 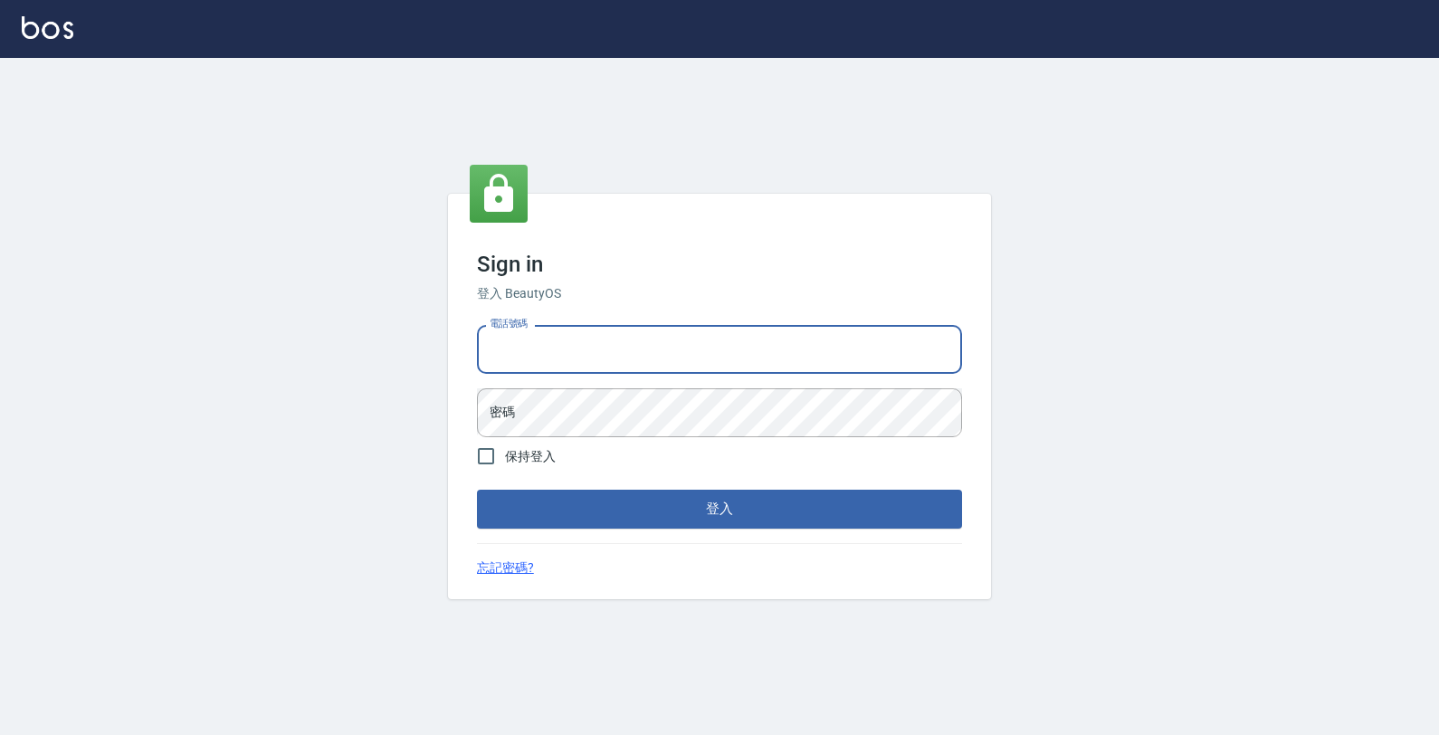 I want to click on button: 登入, so click(x=720, y=509).